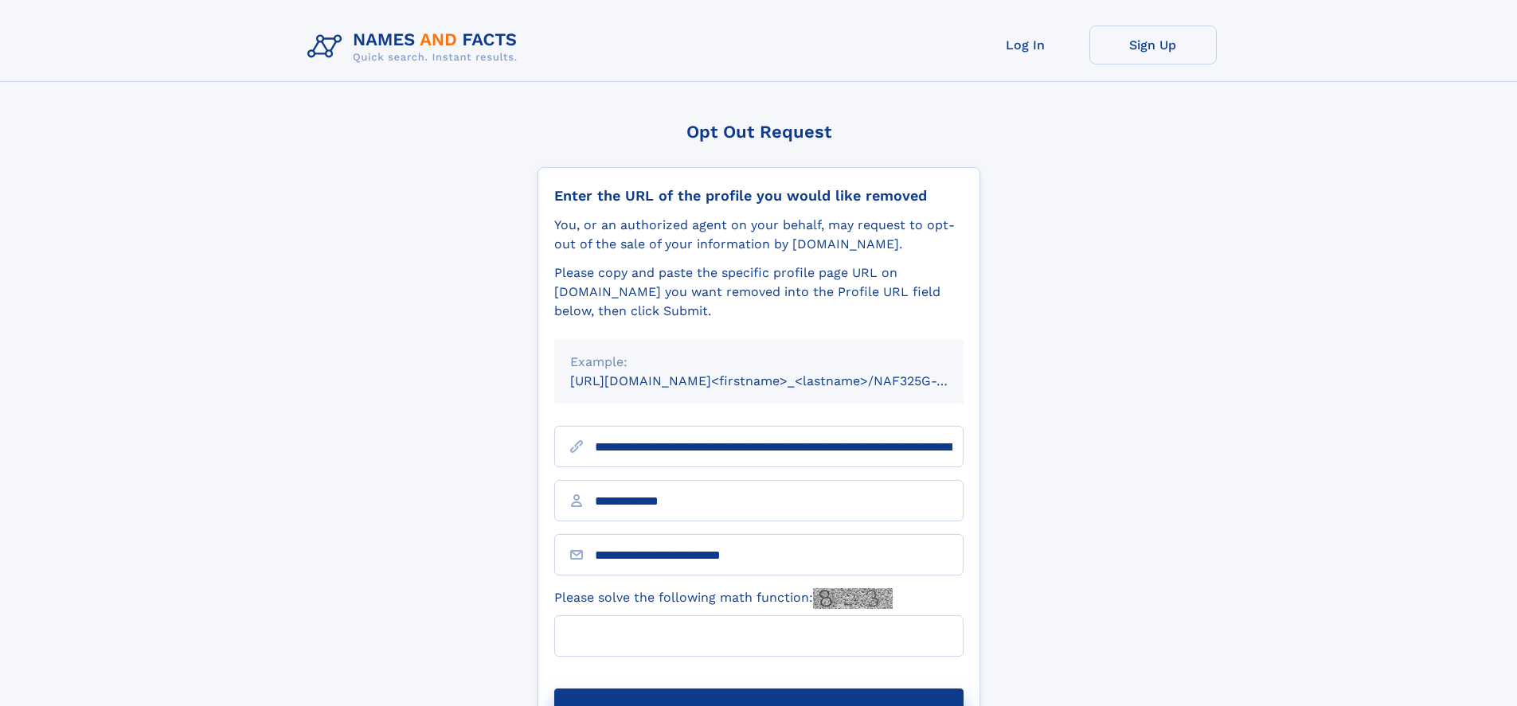  Describe the element at coordinates (759, 131) in the screenshot. I see `div: Opt Out Request` at that location.